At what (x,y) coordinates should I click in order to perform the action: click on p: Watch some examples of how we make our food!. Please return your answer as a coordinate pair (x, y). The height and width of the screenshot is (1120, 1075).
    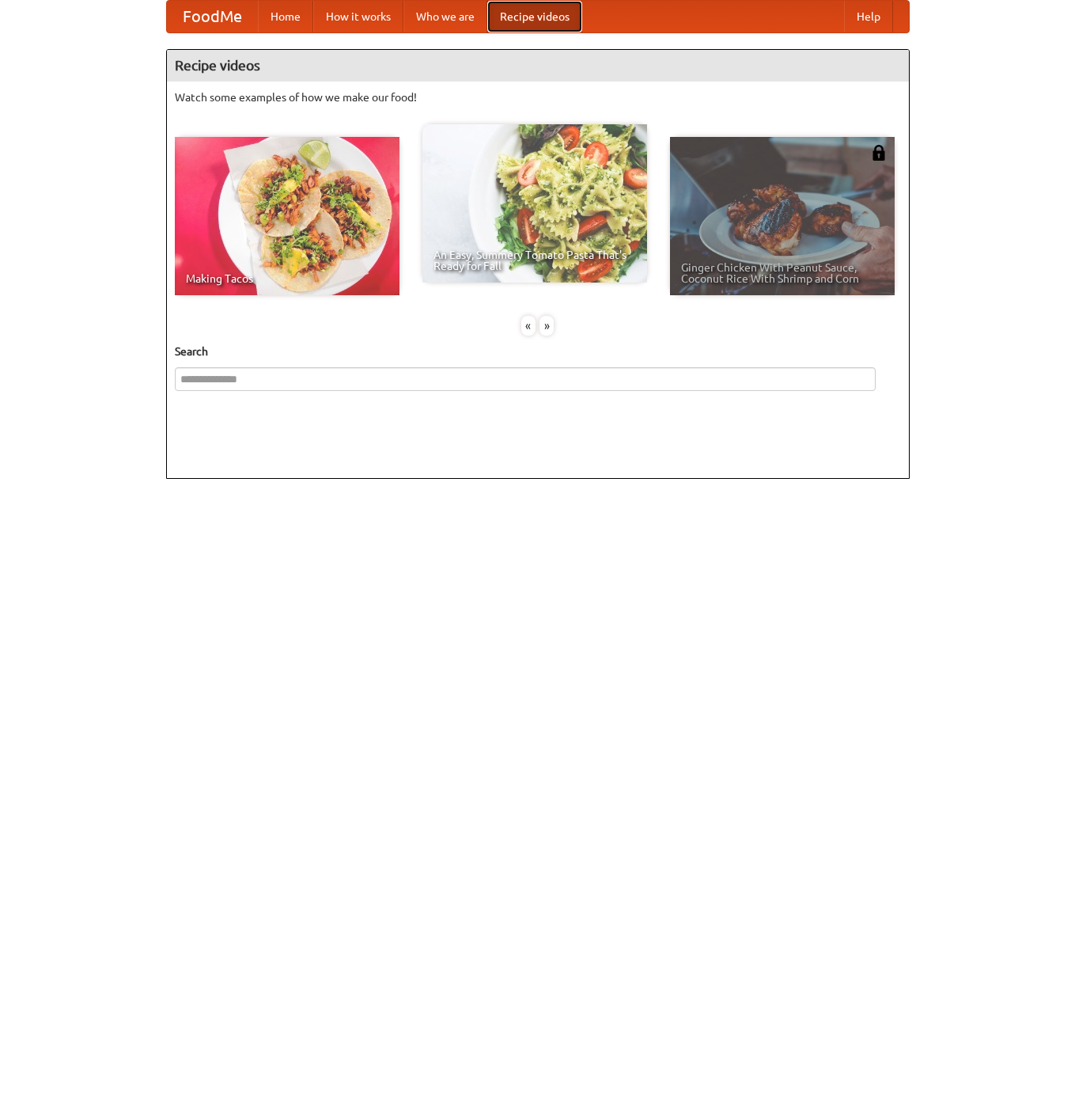
    Looking at the image, I should click on (538, 98).